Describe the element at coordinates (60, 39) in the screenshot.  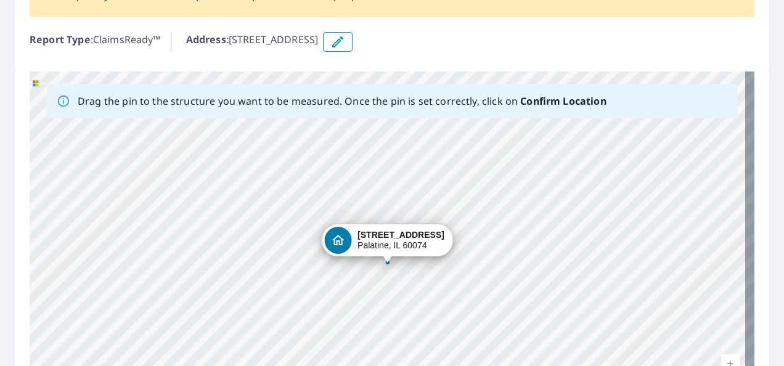
I see `b: Report Type` at that location.